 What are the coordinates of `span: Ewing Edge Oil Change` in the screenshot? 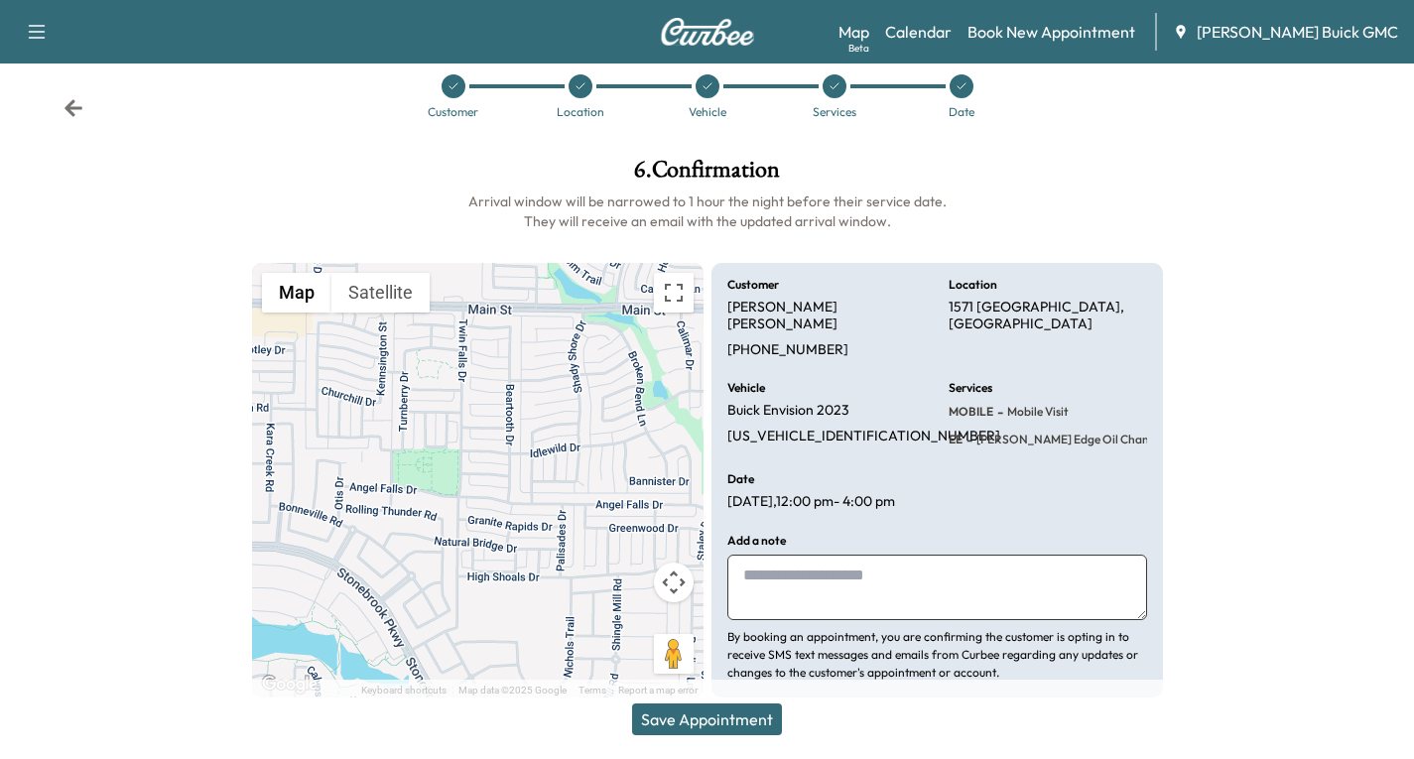 It's located at (1067, 440).